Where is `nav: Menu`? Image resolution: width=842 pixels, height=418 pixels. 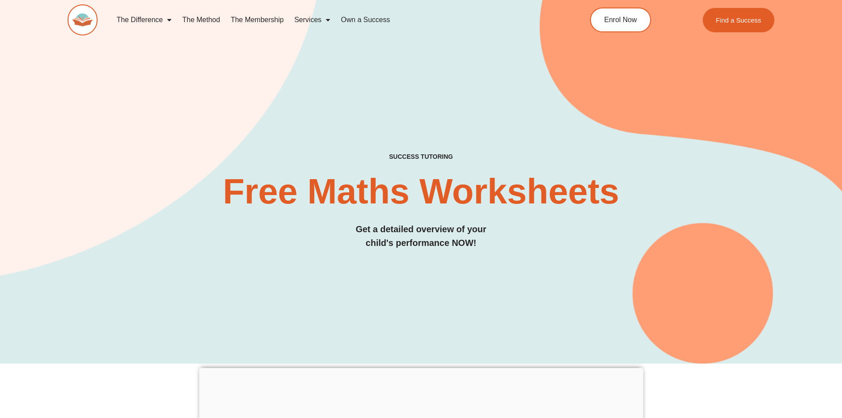
nav: Menu is located at coordinates (331, 20).